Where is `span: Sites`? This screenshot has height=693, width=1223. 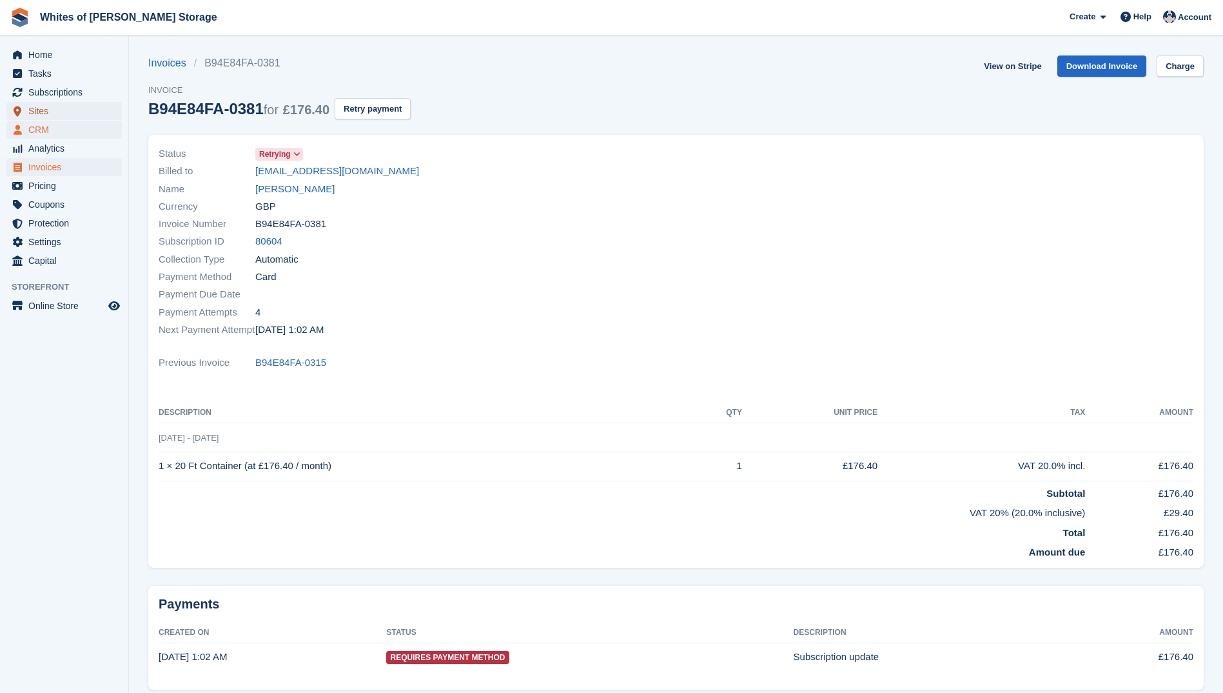 span: Sites is located at coordinates (67, 111).